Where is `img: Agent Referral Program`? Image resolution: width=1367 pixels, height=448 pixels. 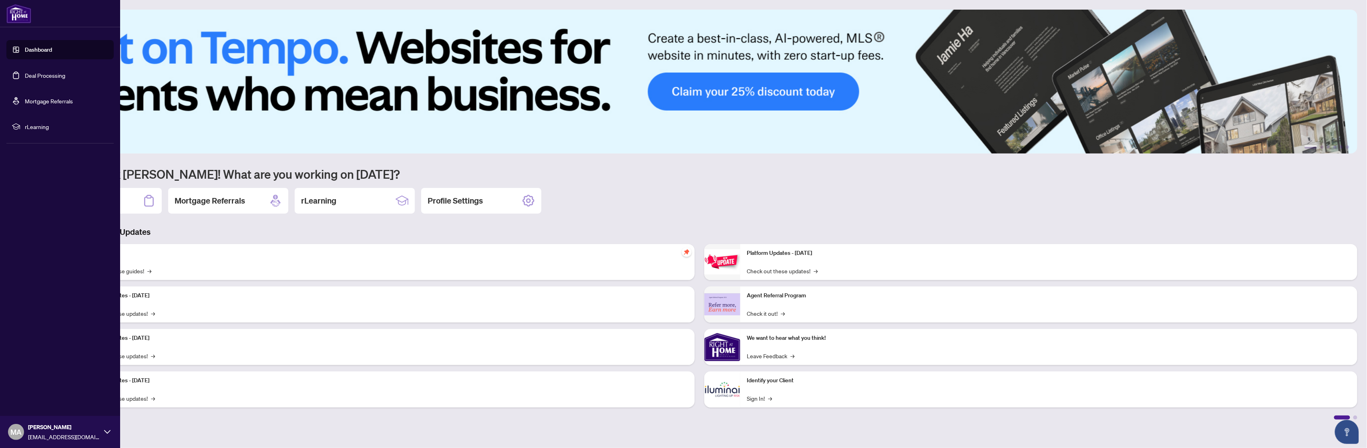 img: Agent Referral Program is located at coordinates (722, 304).